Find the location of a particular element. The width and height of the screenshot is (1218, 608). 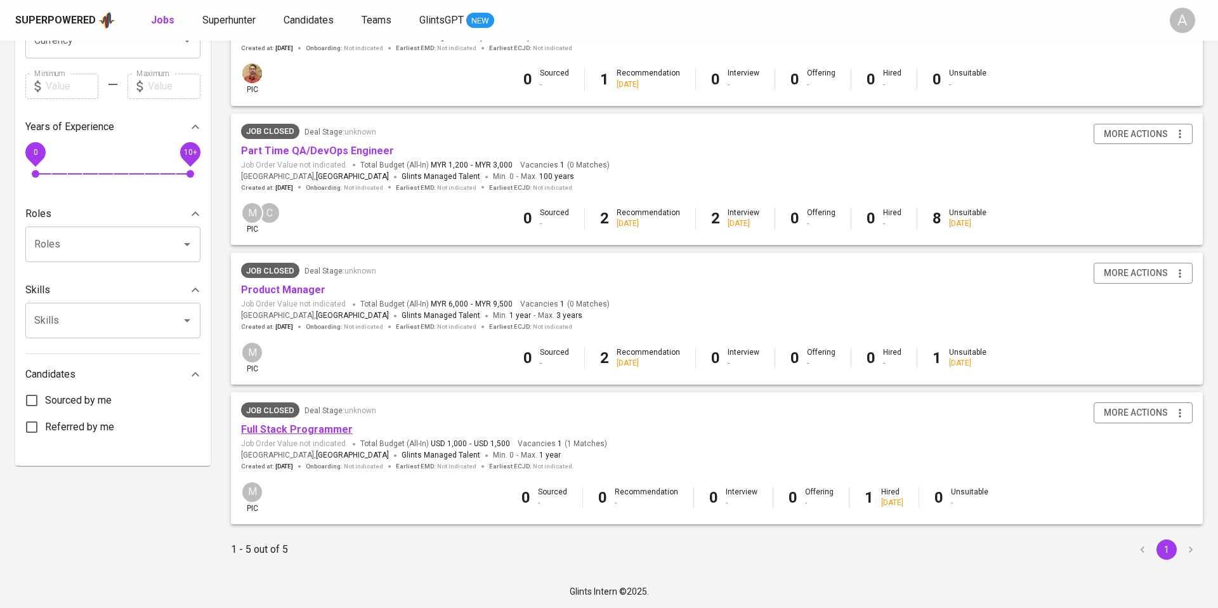

span: Sourced by me is located at coordinates (78, 400).